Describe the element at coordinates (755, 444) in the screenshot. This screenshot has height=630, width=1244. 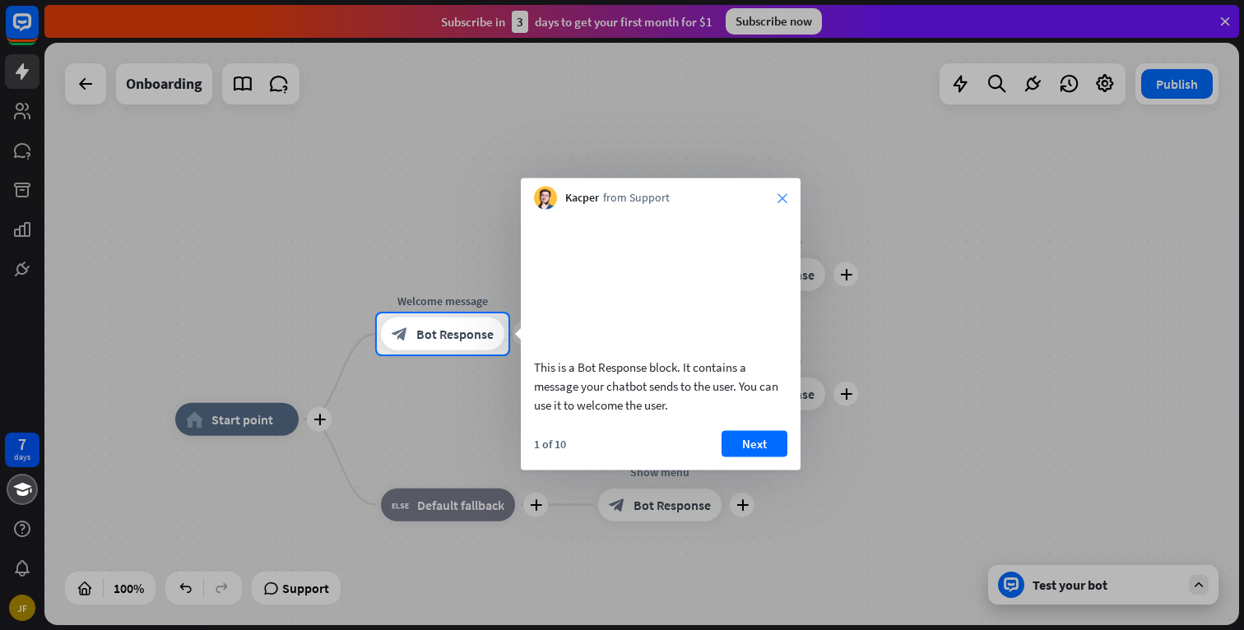
I see `button: Next` at that location.